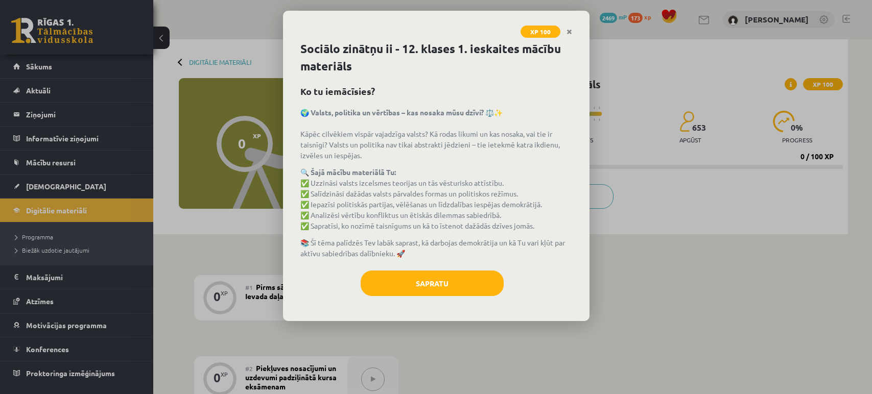 Image resolution: width=872 pixels, height=394 pixels. What do you see at coordinates (401, 112) in the screenshot?
I see `strong: 🌍 Valsts, politika un vērtības – kas nosaka mūsu dzīvi? ⚖️✨` at bounding box center [401, 112].